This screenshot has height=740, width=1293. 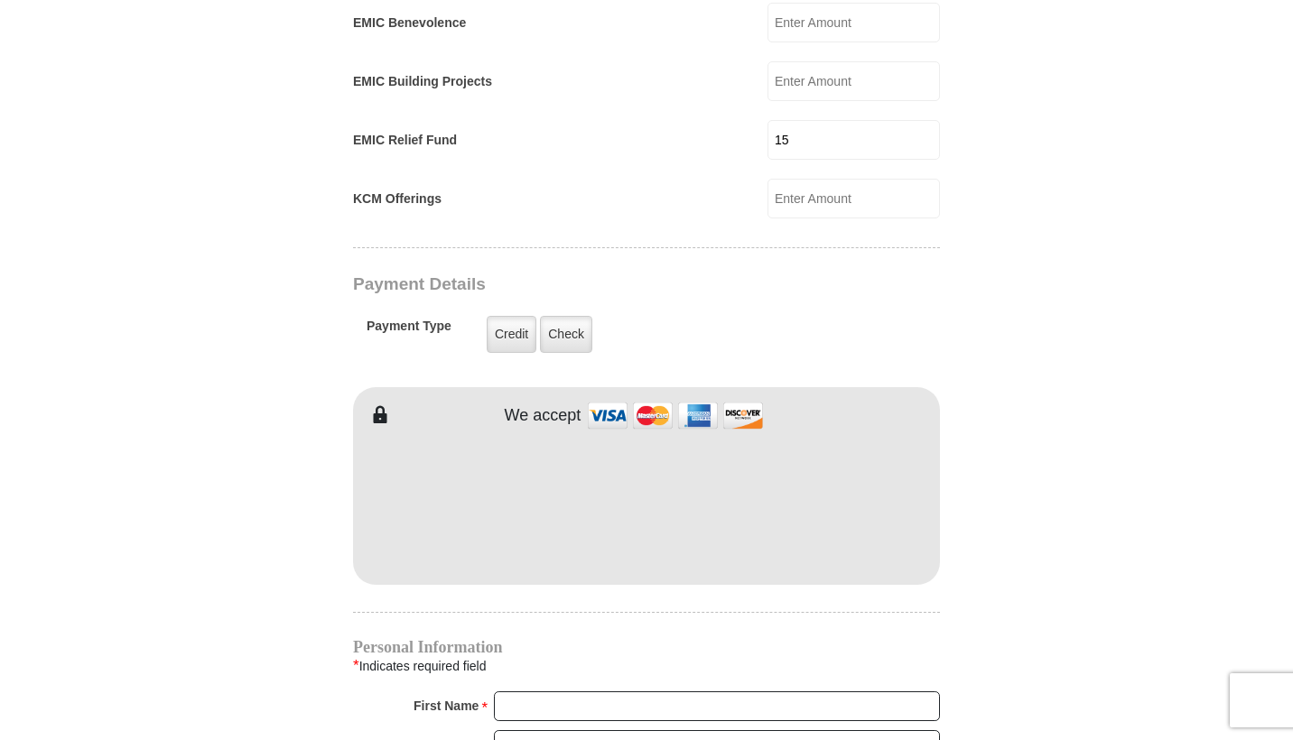 What do you see at coordinates (511, 334) in the screenshot?
I see `label: Credit` at bounding box center [511, 334].